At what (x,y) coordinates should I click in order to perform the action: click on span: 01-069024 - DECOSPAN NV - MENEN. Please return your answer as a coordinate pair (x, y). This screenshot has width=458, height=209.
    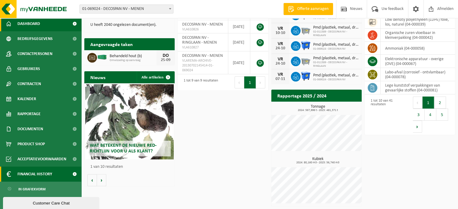
    Looking at the image, I should click on (126, 9).